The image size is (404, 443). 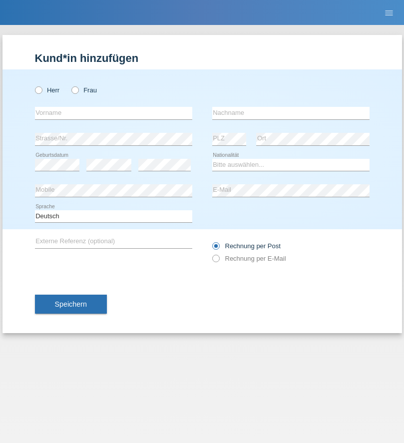 I want to click on i: menu, so click(x=389, y=13).